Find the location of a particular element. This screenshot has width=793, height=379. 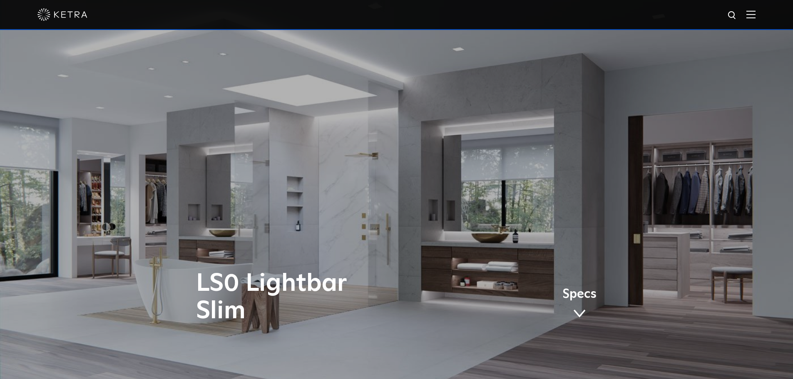

img: ketra-logo-2019-white is located at coordinates (62, 15).